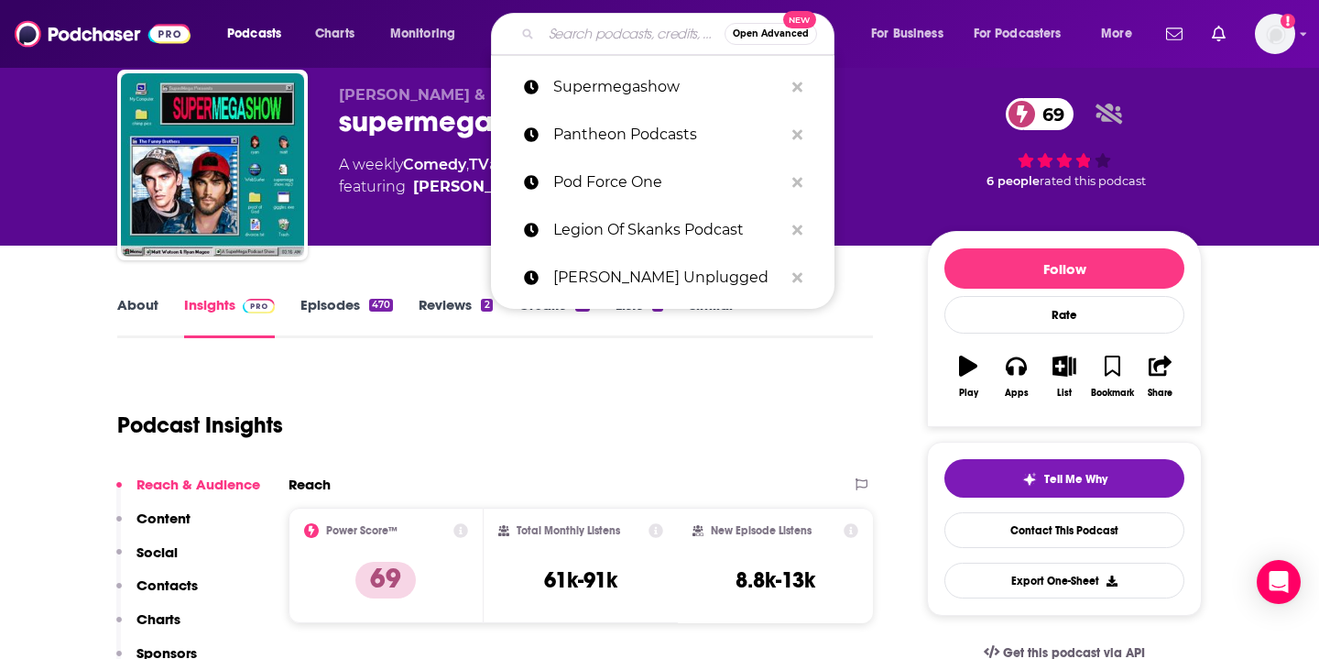 This screenshot has height=659, width=1319. Describe the element at coordinates (1161, 377) in the screenshot. I see `button: Share` at that location.